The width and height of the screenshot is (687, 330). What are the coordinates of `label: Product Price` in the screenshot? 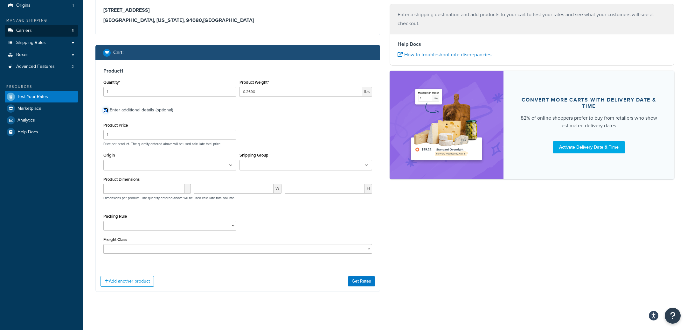 It's located at (115, 125).